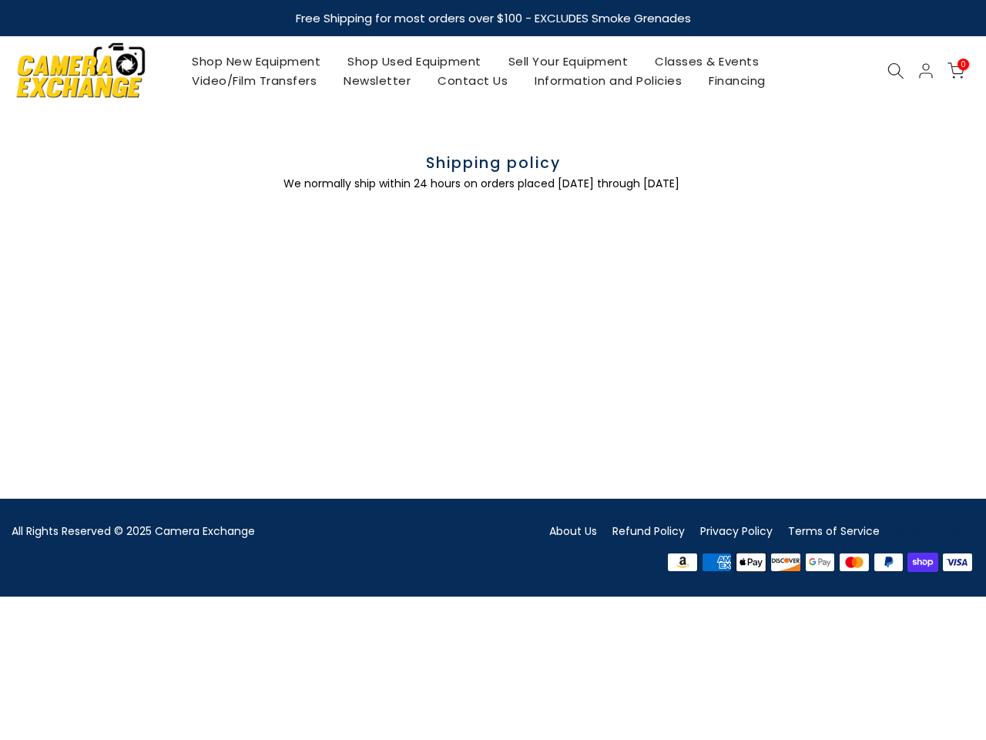 This screenshot has height=740, width=986. I want to click on span: 0, so click(963, 64).